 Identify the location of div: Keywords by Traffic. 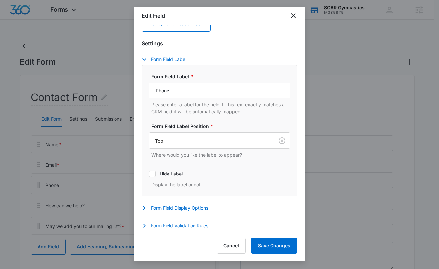
(92, 41).